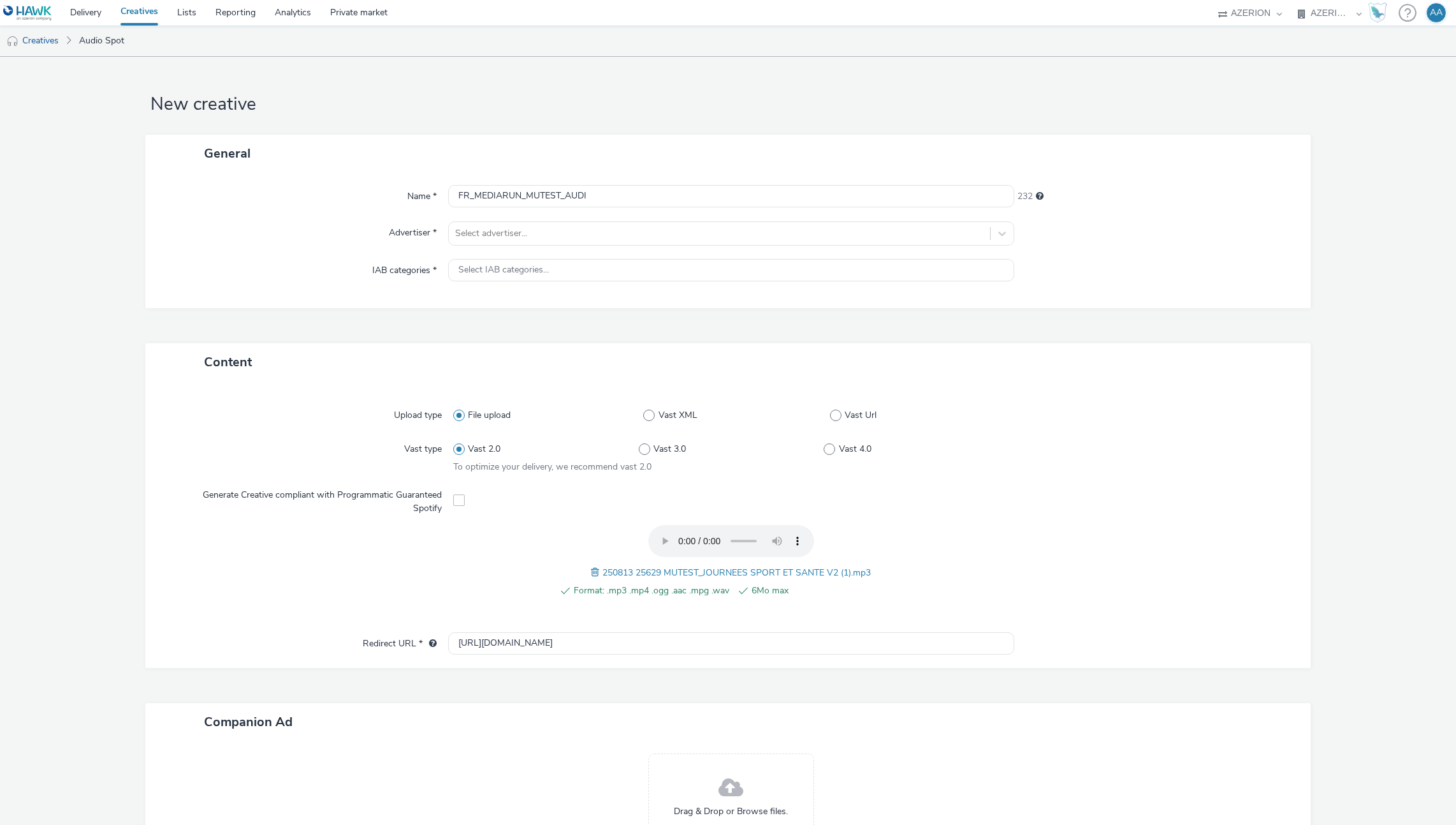  Describe the element at coordinates (489, 415) in the screenshot. I see `span: File upload` at that location.